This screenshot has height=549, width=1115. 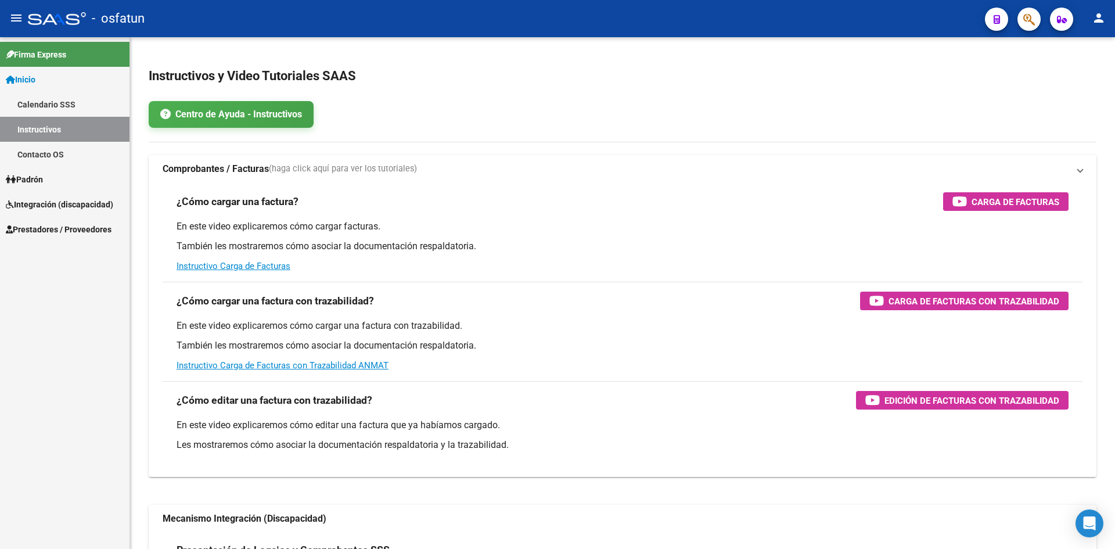 What do you see at coordinates (59, 229) in the screenshot?
I see `span: Prestadores / Proveedores` at bounding box center [59, 229].